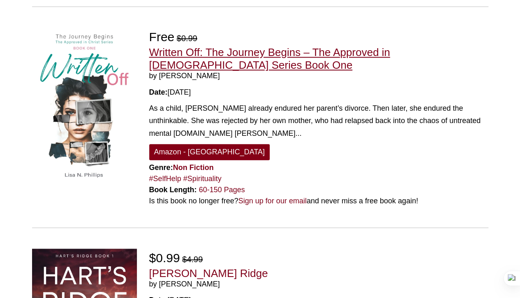 The height and width of the screenshot is (298, 520). Describe the element at coordinates (158, 92) in the screenshot. I see `strong: Date:` at that location.